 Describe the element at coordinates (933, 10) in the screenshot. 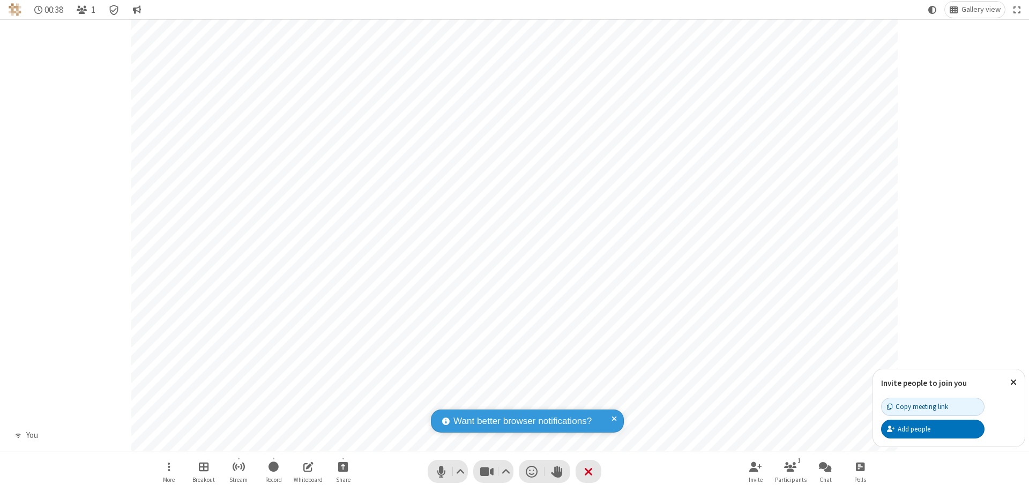

I see `button: Using system theme` at that location.